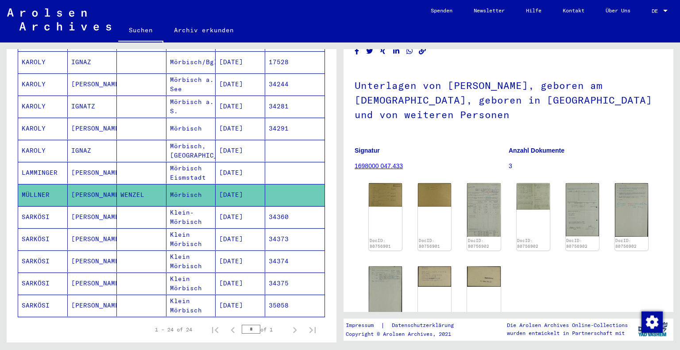 This screenshot has width=680, height=350. Describe the element at coordinates (295, 62) in the screenshot. I see `mat-cell: 17528` at that location.